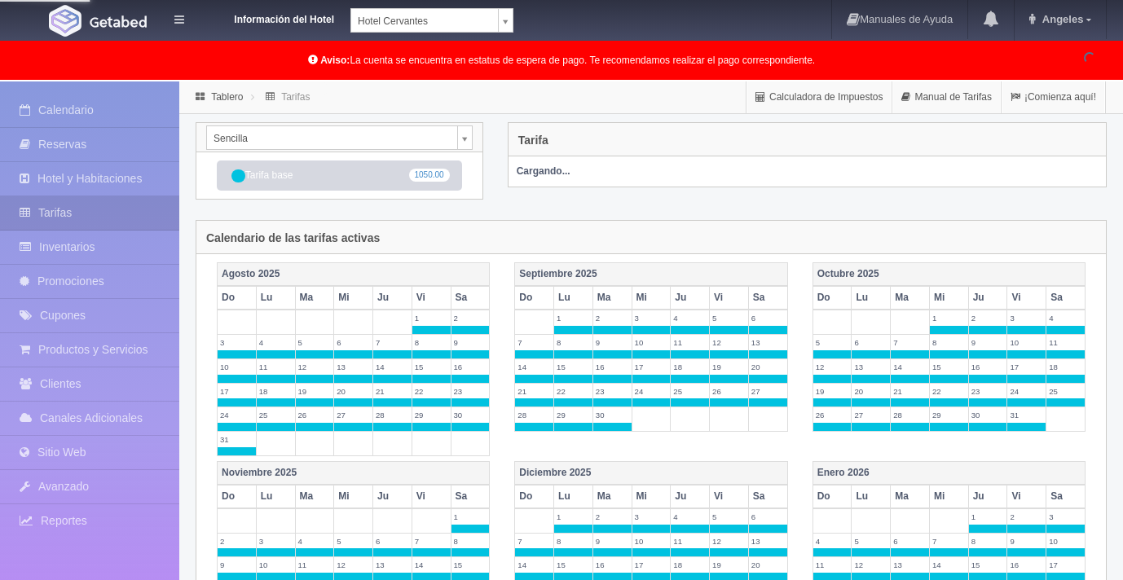 This screenshot has height=580, width=1123. I want to click on label: 25, so click(276, 415).